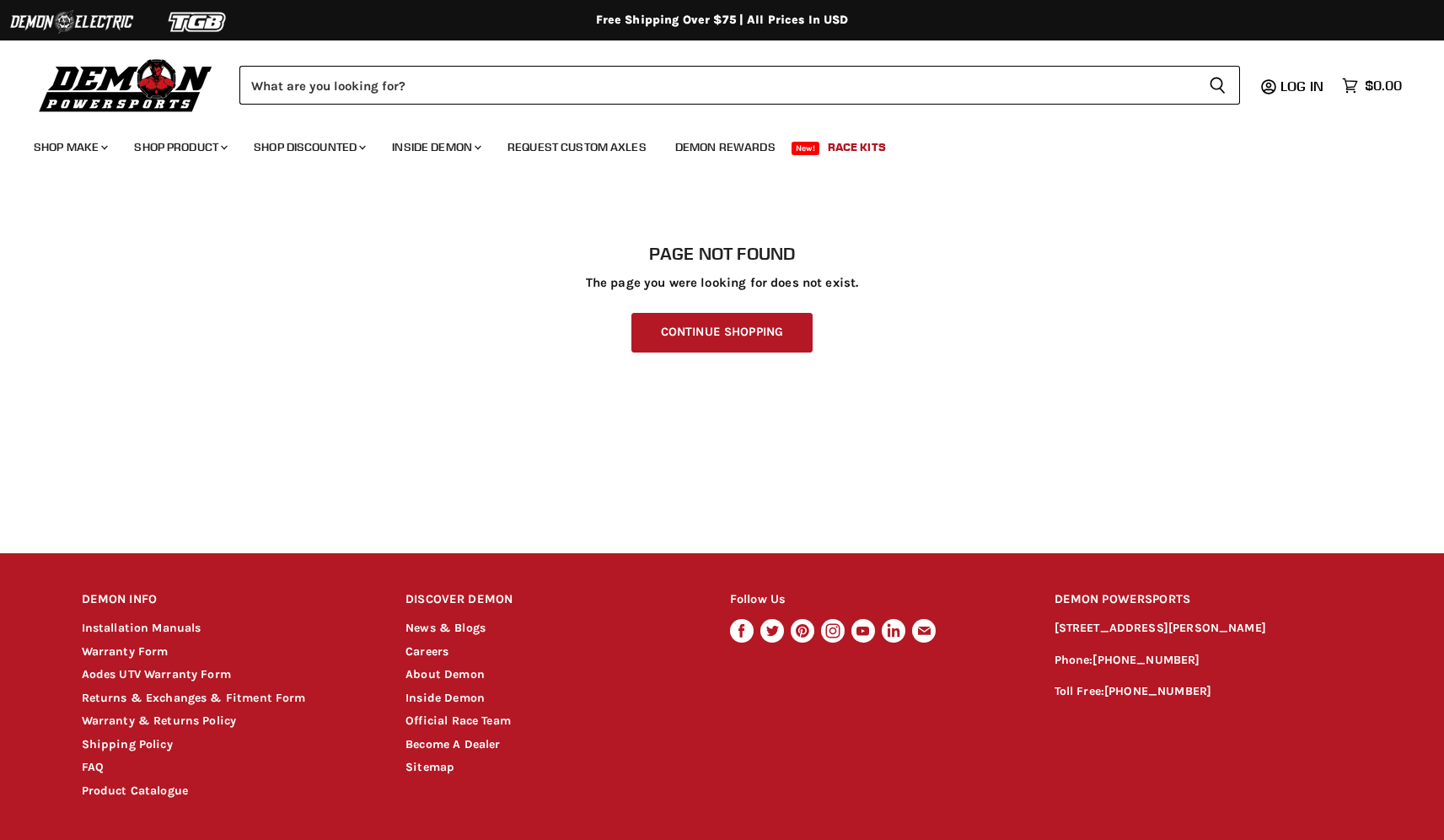 The image size is (1444, 840). Describe the element at coordinates (551, 599) in the screenshot. I see `h2: DISCOVER DEMON` at that location.